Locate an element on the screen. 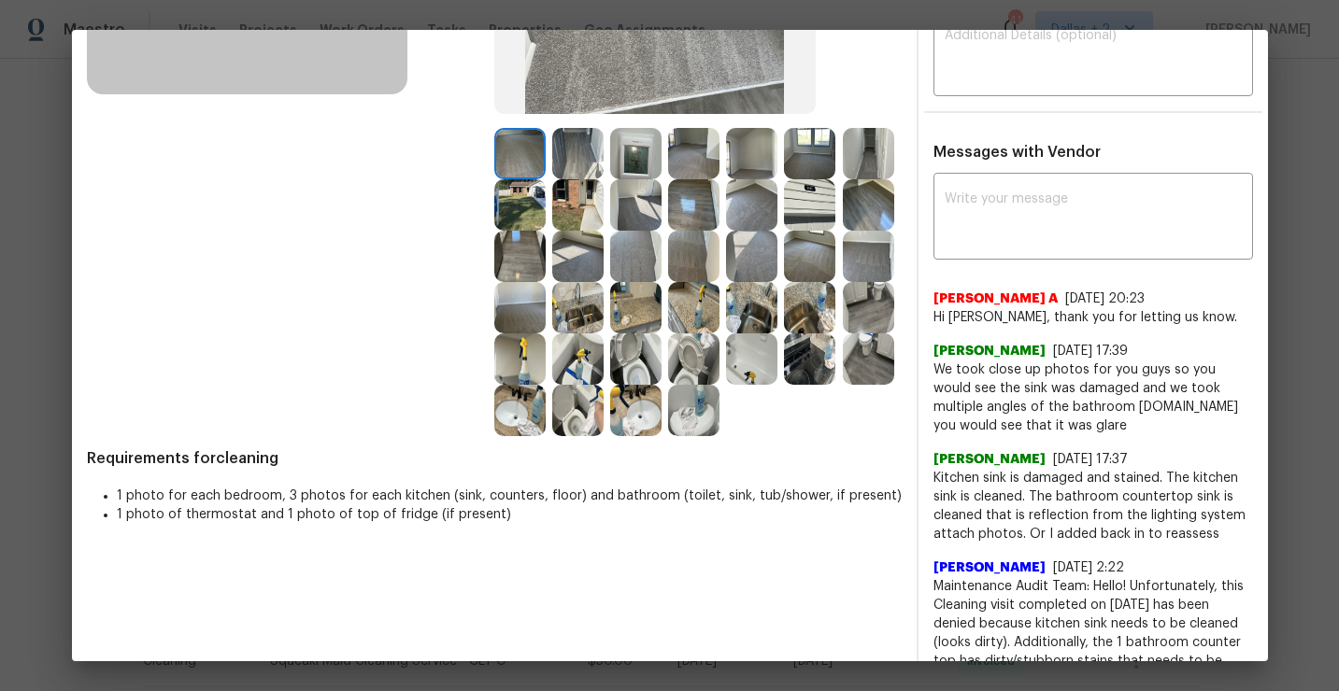 The width and height of the screenshot is (1339, 691). span: We took close up photos for you guys so you would see the sink was damaged and we took multiple a... is located at coordinates (1093, 398).